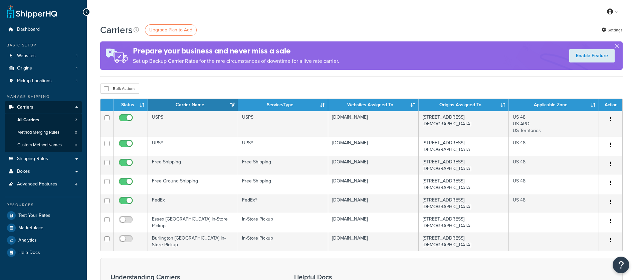  What do you see at coordinates (43, 96) in the screenshot?
I see `div: Manage Shipping` at bounding box center [43, 96].